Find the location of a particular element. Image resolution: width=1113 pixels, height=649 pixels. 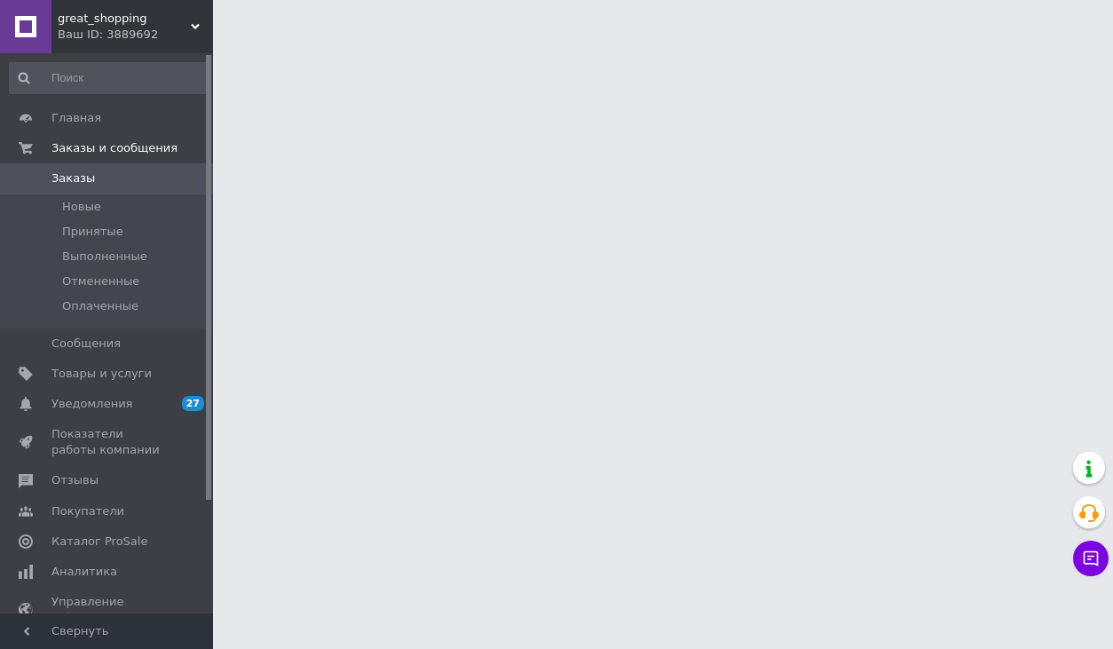

span: Показатели работы компании is located at coordinates (107, 442).